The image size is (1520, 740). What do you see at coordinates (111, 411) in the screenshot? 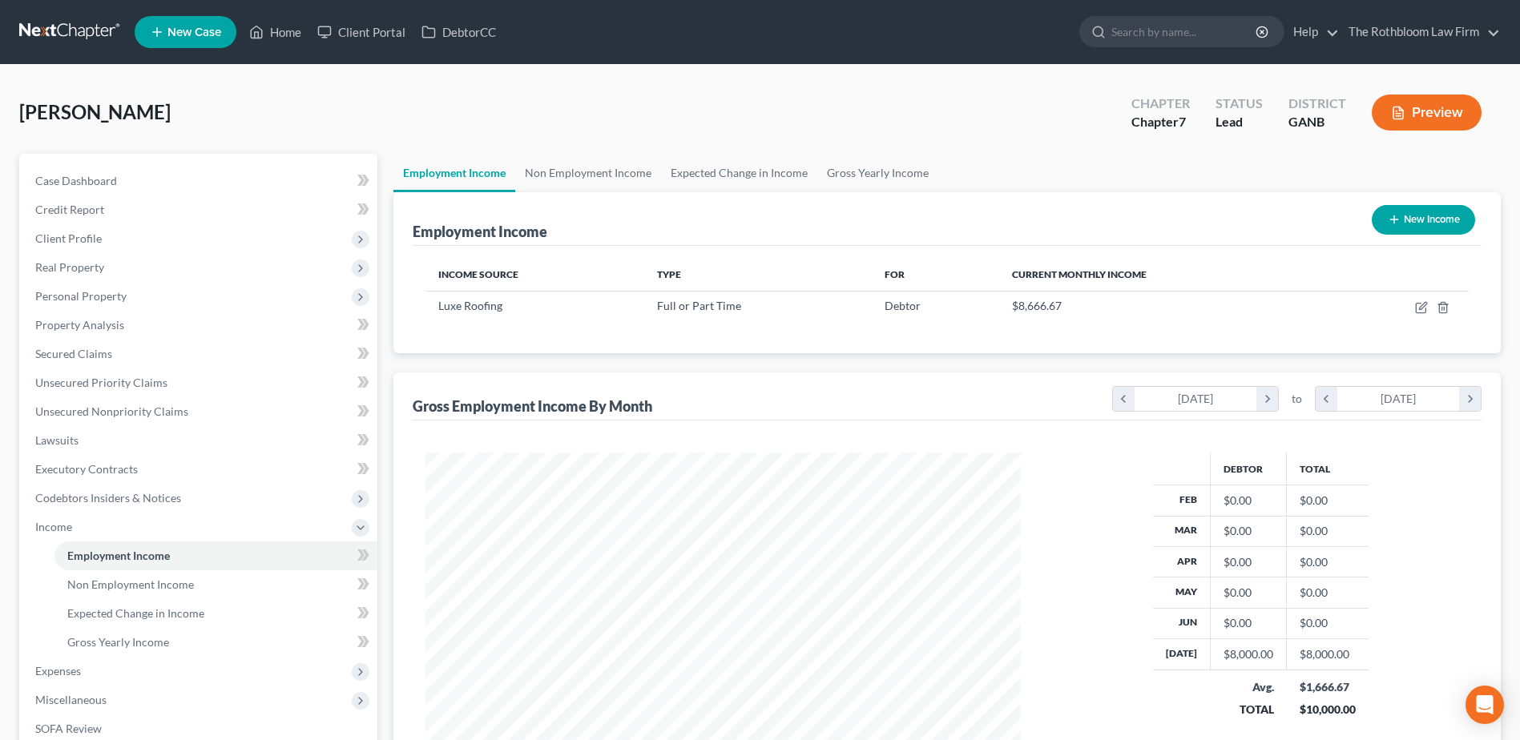
I see `span: Unsecured Nonpriority Claims` at bounding box center [111, 411].